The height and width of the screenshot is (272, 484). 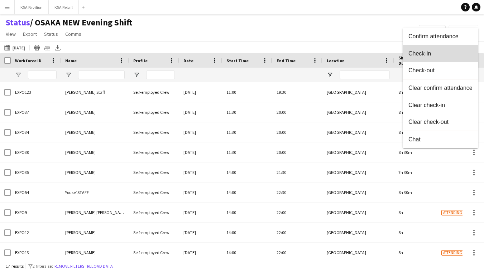 I want to click on span: Chat, so click(x=441, y=139).